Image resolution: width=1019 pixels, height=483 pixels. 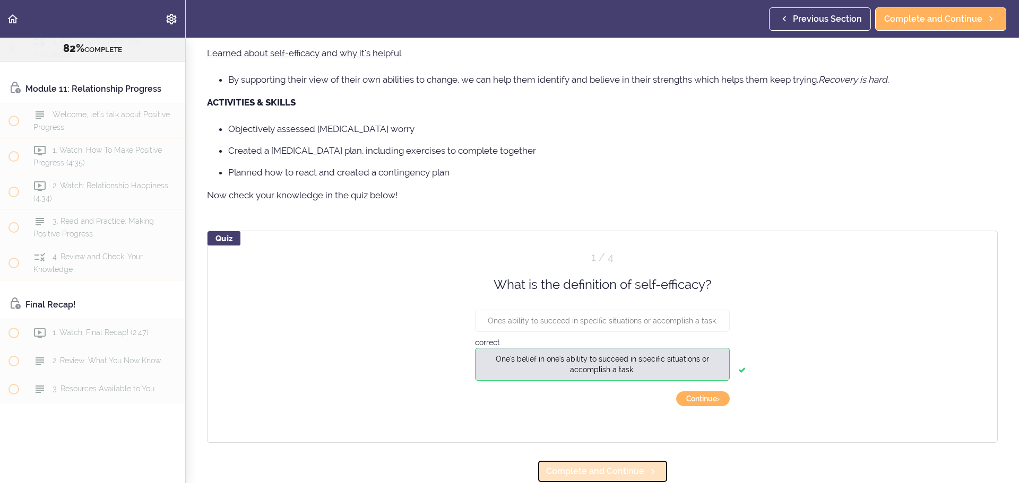 I want to click on span: 4. Review and Check: Your Knowledge, so click(x=88, y=263).